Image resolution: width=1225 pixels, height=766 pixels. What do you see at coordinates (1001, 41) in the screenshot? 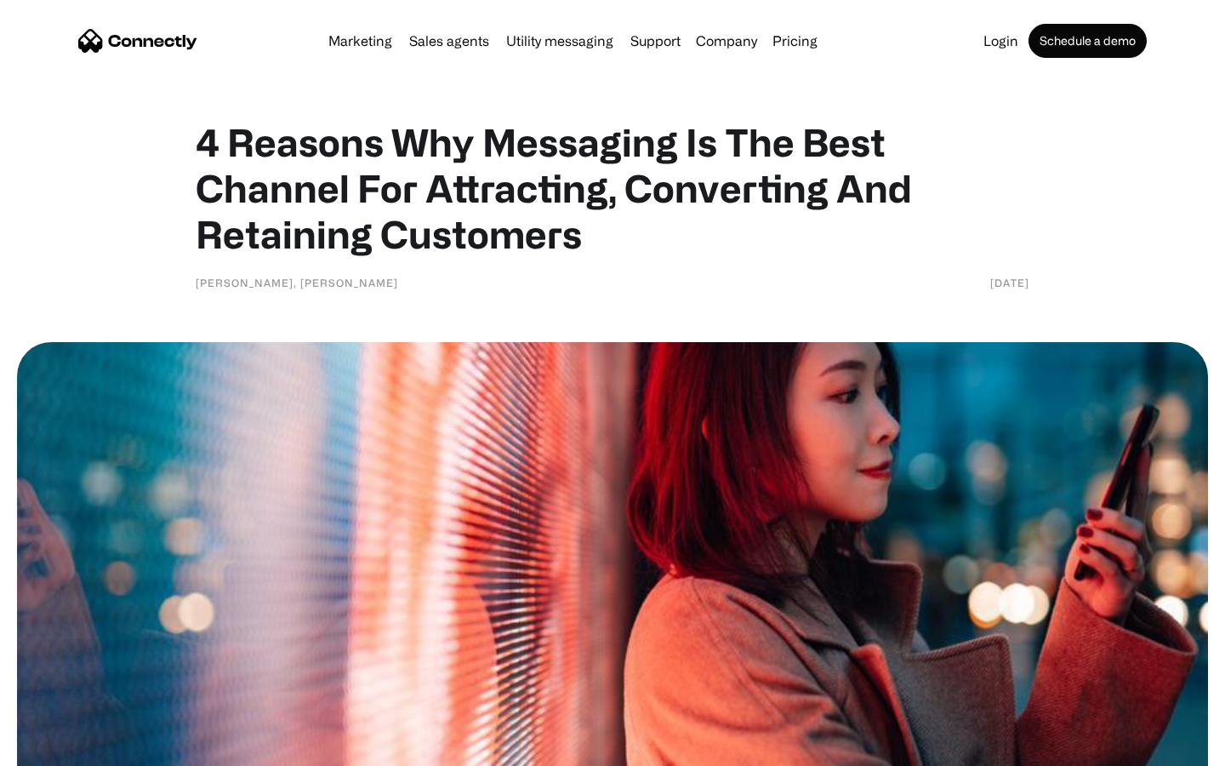
I see `a: Login` at bounding box center [1001, 41].